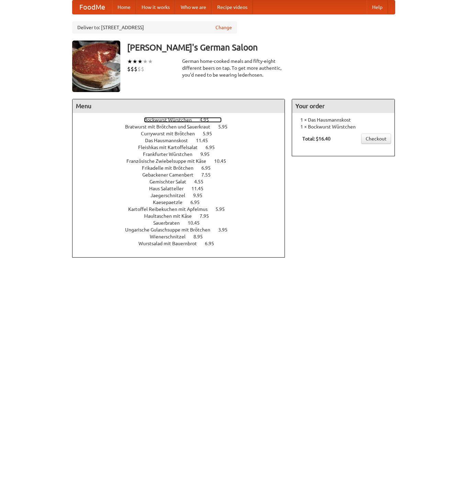 The height and width of the screenshot is (486, 467). I want to click on h4: Menu, so click(179, 106).